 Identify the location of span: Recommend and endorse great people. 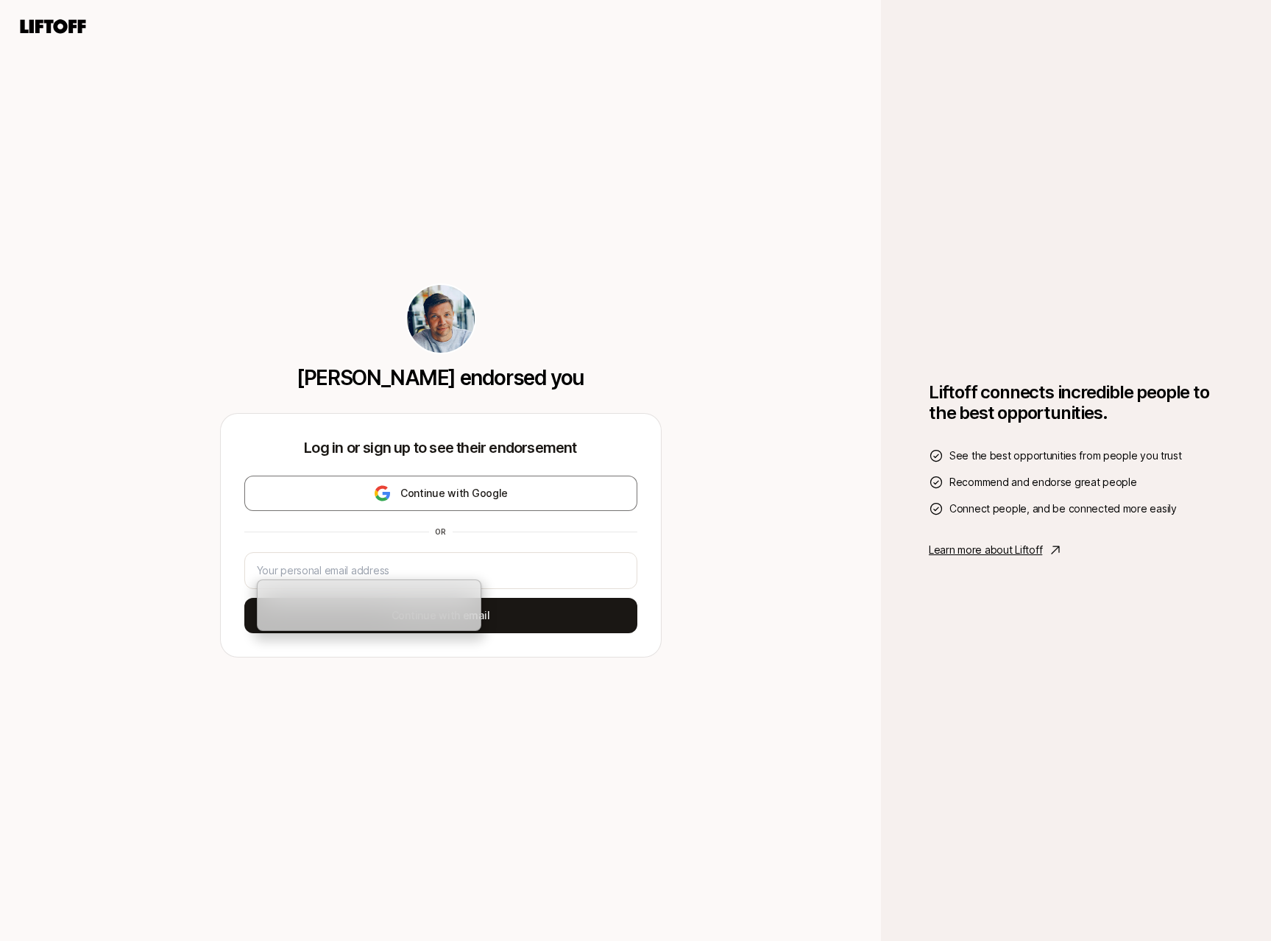
(1043, 482).